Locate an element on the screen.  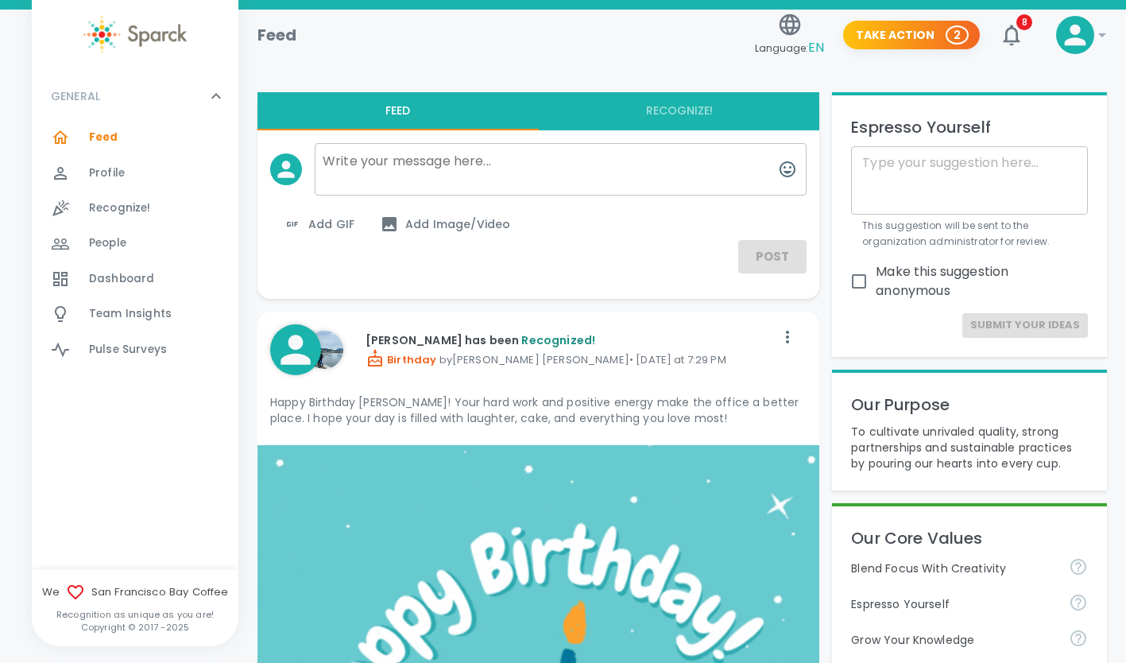
span: Add Image/Video is located at coordinates (445, 224).